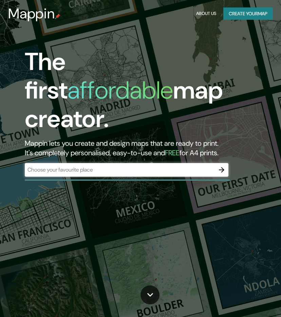 Image resolution: width=281 pixels, height=317 pixels. Describe the element at coordinates (120, 169) in the screenshot. I see `input: Choose your favourite place` at that location.